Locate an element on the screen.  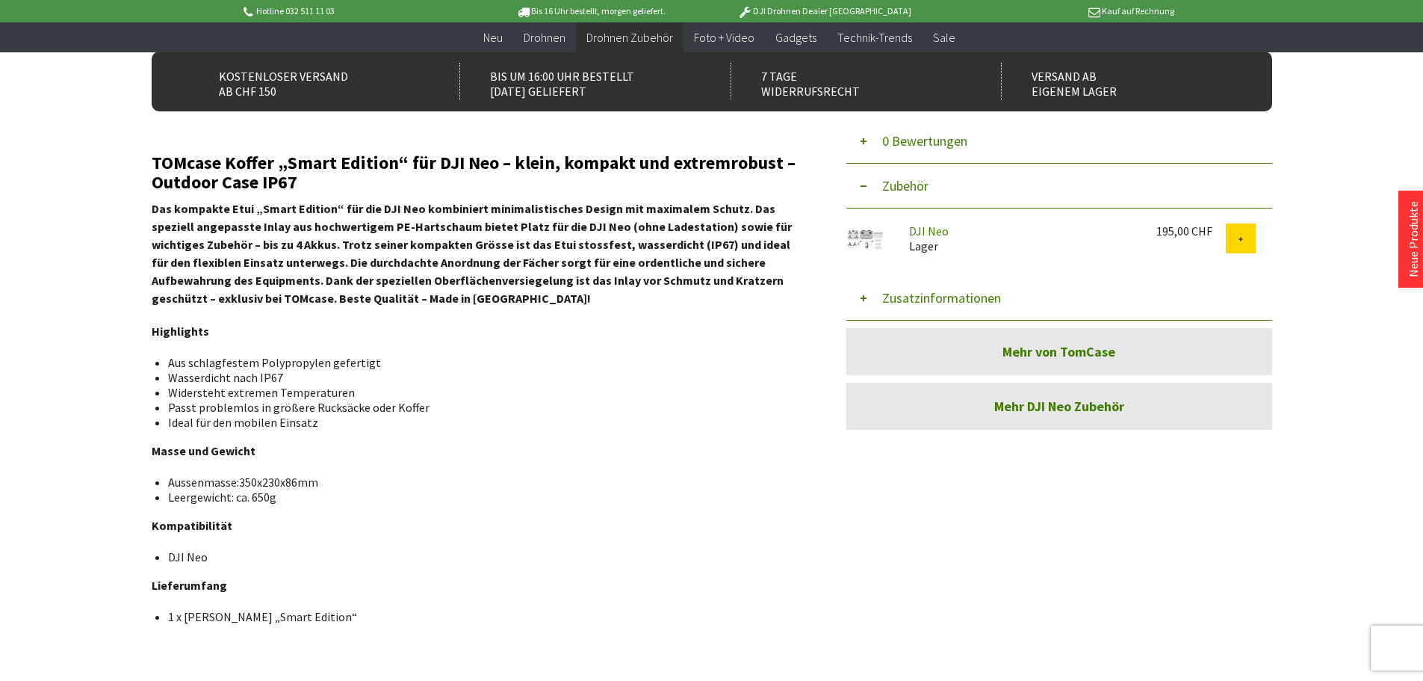
a: Gadgets is located at coordinates (796, 37).